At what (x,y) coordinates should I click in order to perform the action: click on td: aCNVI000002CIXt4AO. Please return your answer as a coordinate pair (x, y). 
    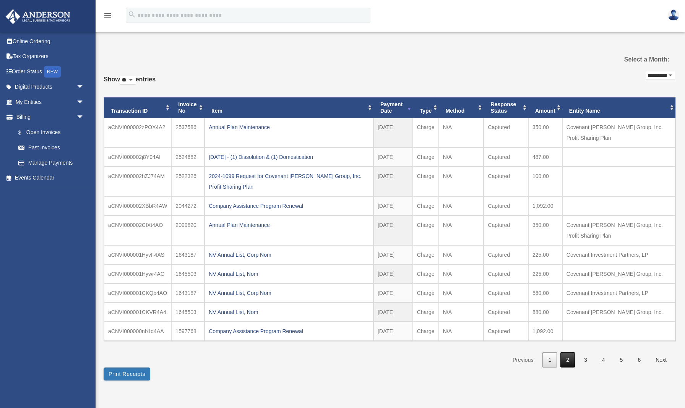
    Looking at the image, I should click on (138, 230).